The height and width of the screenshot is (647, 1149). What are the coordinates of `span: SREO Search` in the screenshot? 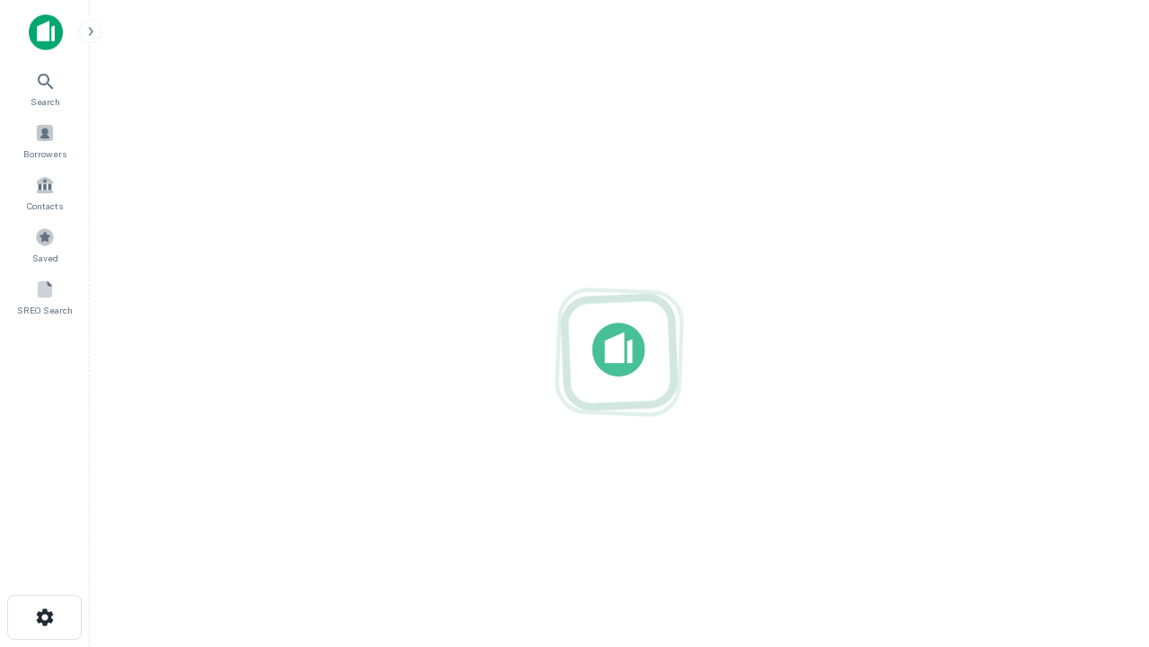 It's located at (45, 310).